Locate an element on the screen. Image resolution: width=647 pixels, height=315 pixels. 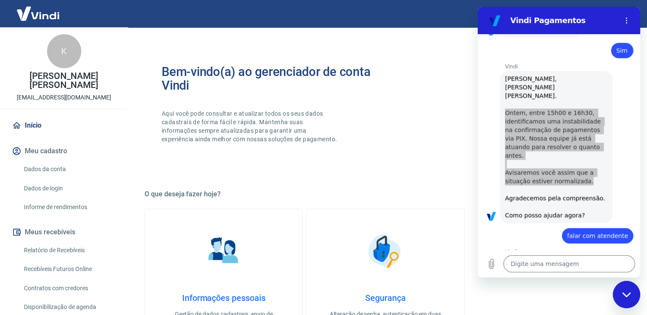
img: Segurança is located at coordinates (385, 251).